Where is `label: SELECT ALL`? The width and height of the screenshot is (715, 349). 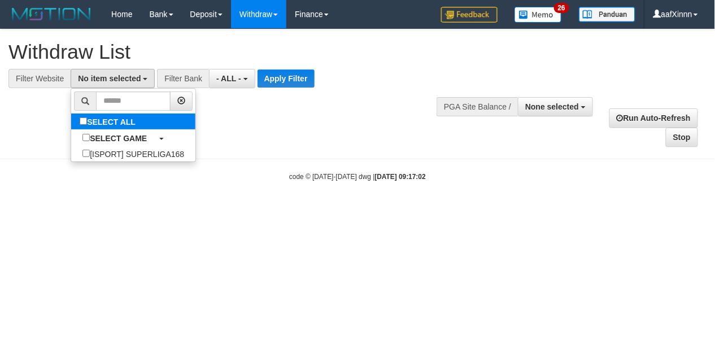
label: SELECT ALL is located at coordinates (109, 121).